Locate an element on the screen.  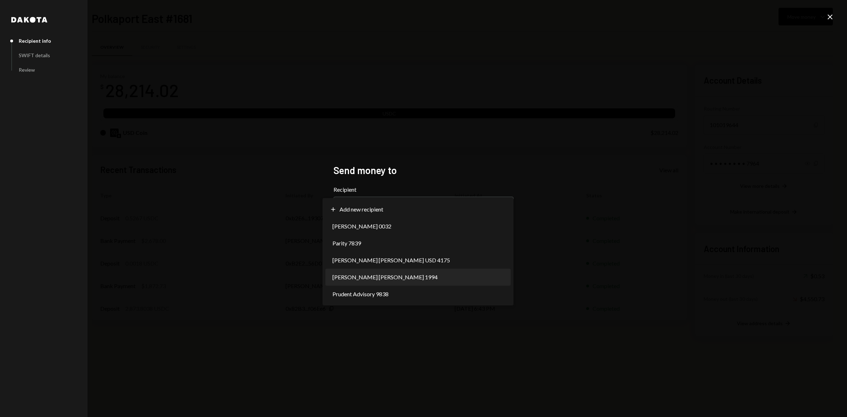
h2: Send money to is located at coordinates (424, 170).